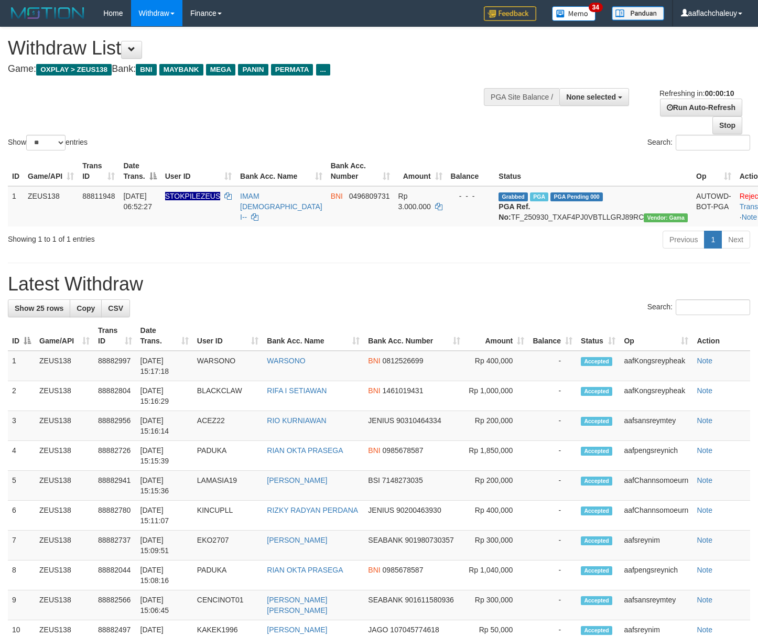 The image size is (758, 636). Describe the element at coordinates (115, 575) in the screenshot. I see `td: 88882044` at that location.